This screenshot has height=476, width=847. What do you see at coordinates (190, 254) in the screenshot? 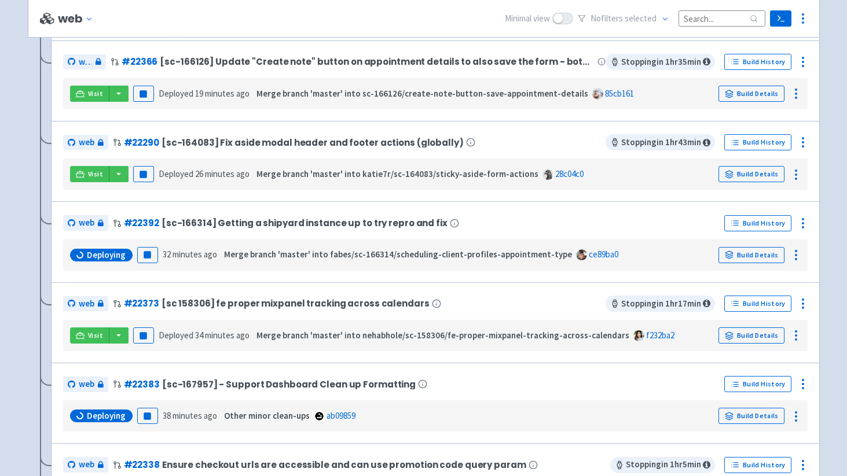
I see `time: 32 minutes ago` at bounding box center [190, 254].